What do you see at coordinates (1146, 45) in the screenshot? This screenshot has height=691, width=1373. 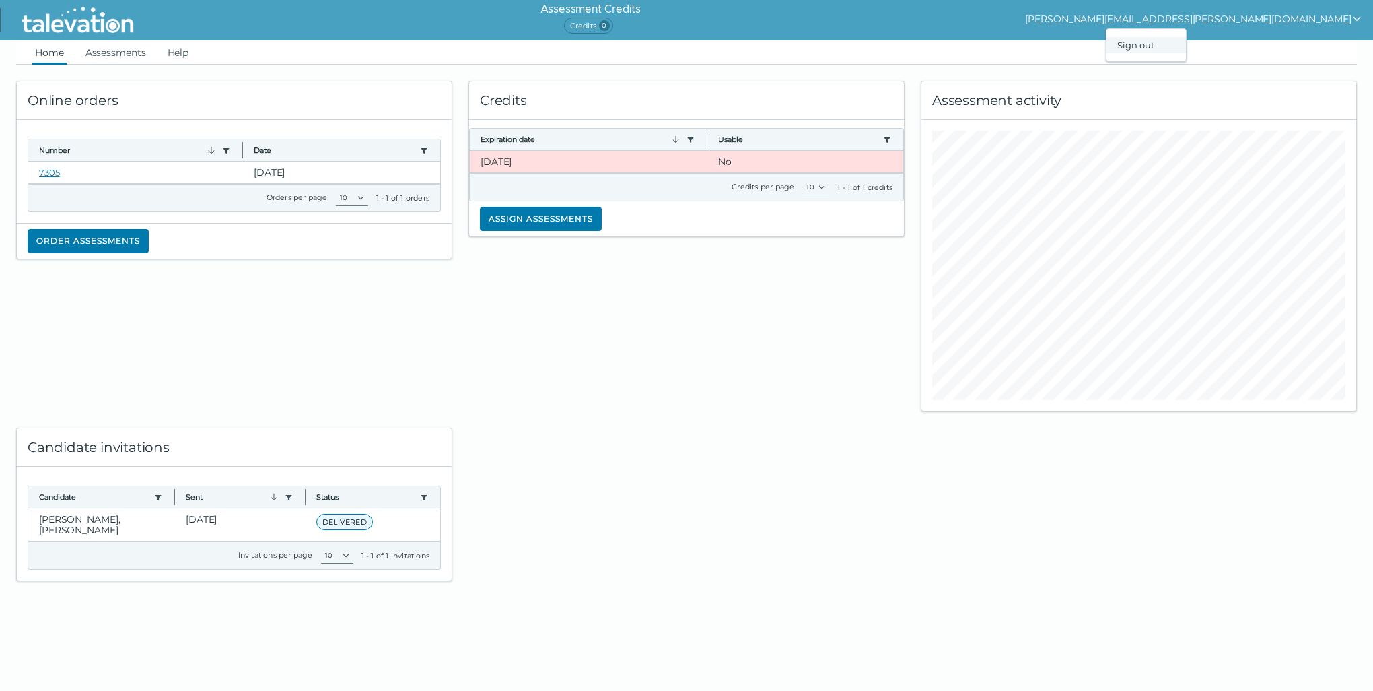 I see `div: Sign out` at bounding box center [1146, 45].